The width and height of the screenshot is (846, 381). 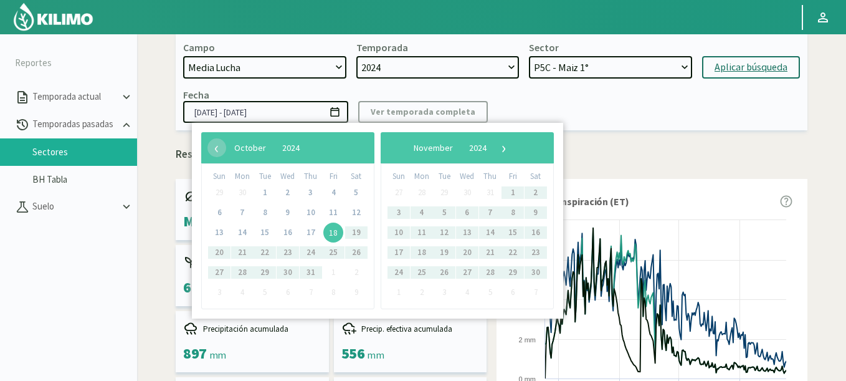 I want to click on button: Aplicar búsqueda, so click(x=751, y=67).